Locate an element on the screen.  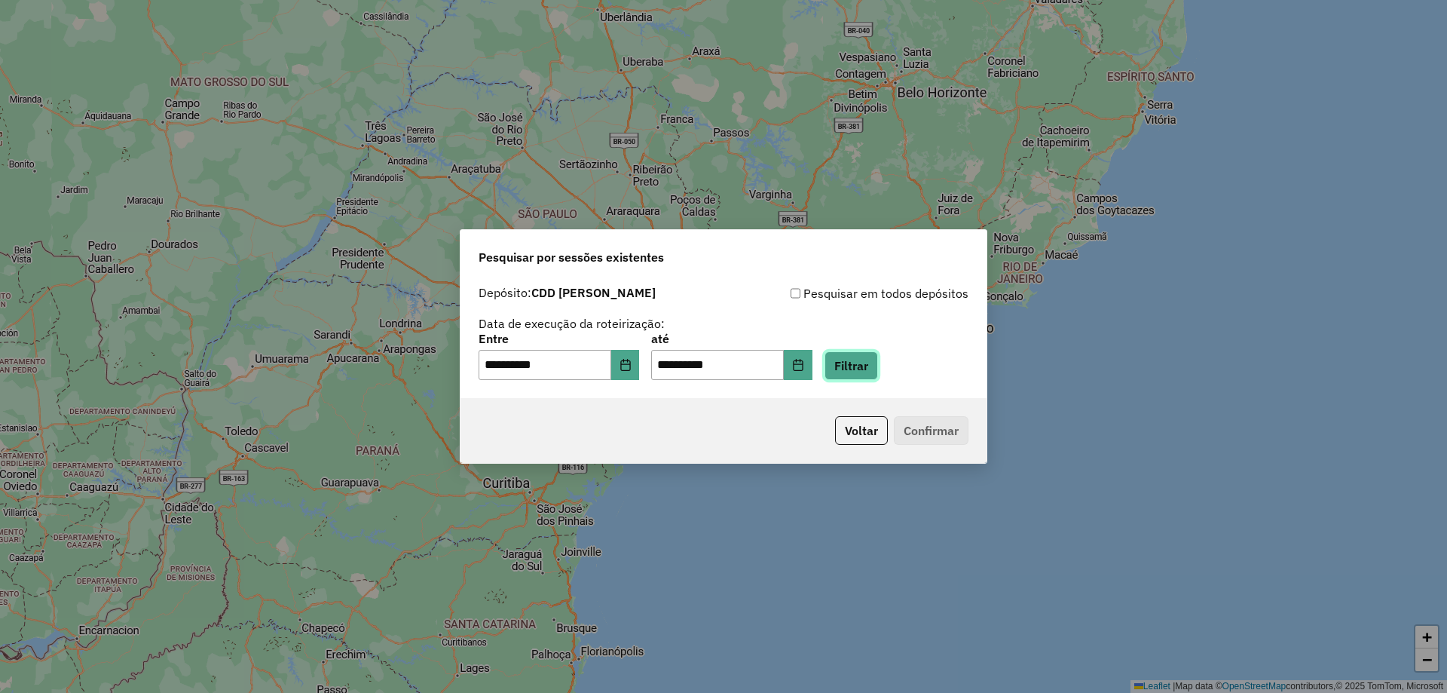
label: Depósito: is located at coordinates (567, 292).